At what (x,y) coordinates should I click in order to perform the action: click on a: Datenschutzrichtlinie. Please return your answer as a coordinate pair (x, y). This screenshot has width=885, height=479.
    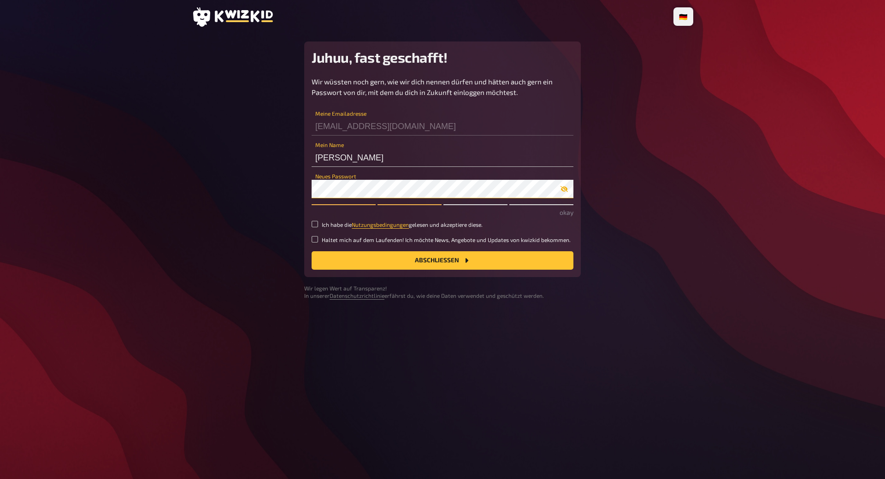
    Looking at the image, I should click on (357, 295).